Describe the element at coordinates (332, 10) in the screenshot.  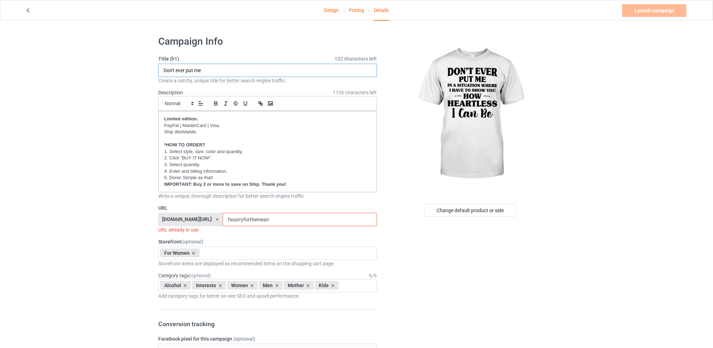
I see `a: Design` at that location.